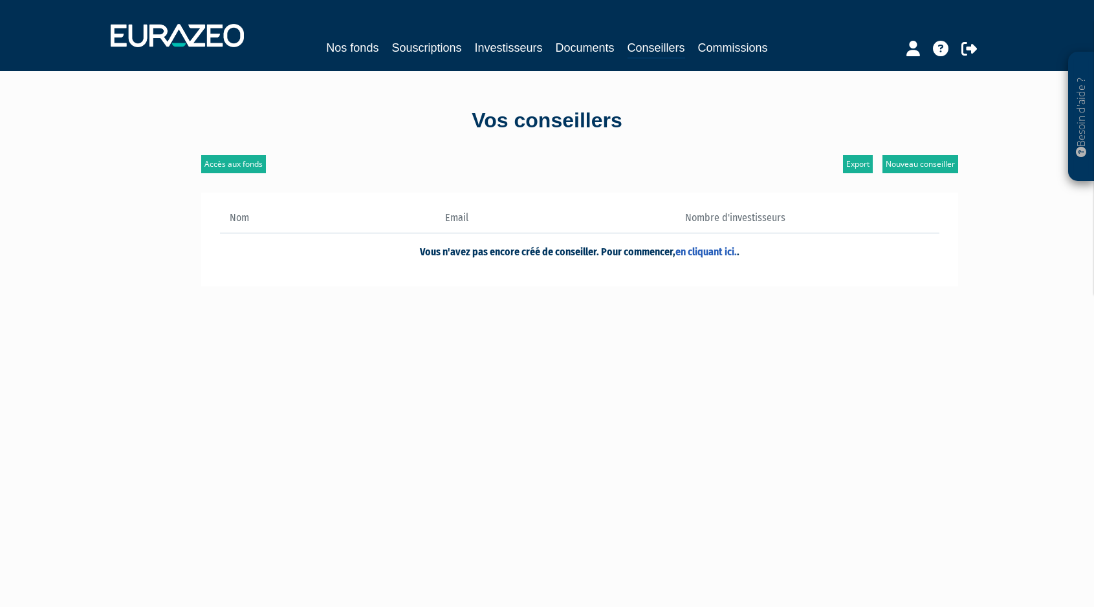 This screenshot has height=607, width=1094. What do you see at coordinates (687, 222) in the screenshot?
I see `th: Nombre d'investisseurs` at bounding box center [687, 222].